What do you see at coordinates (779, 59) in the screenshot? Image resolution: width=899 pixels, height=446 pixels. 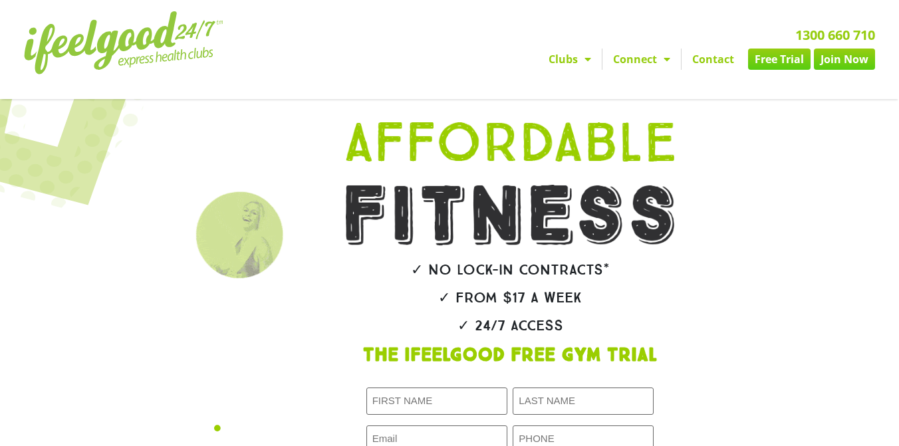 I see `a: Free Trial` at bounding box center [779, 59].